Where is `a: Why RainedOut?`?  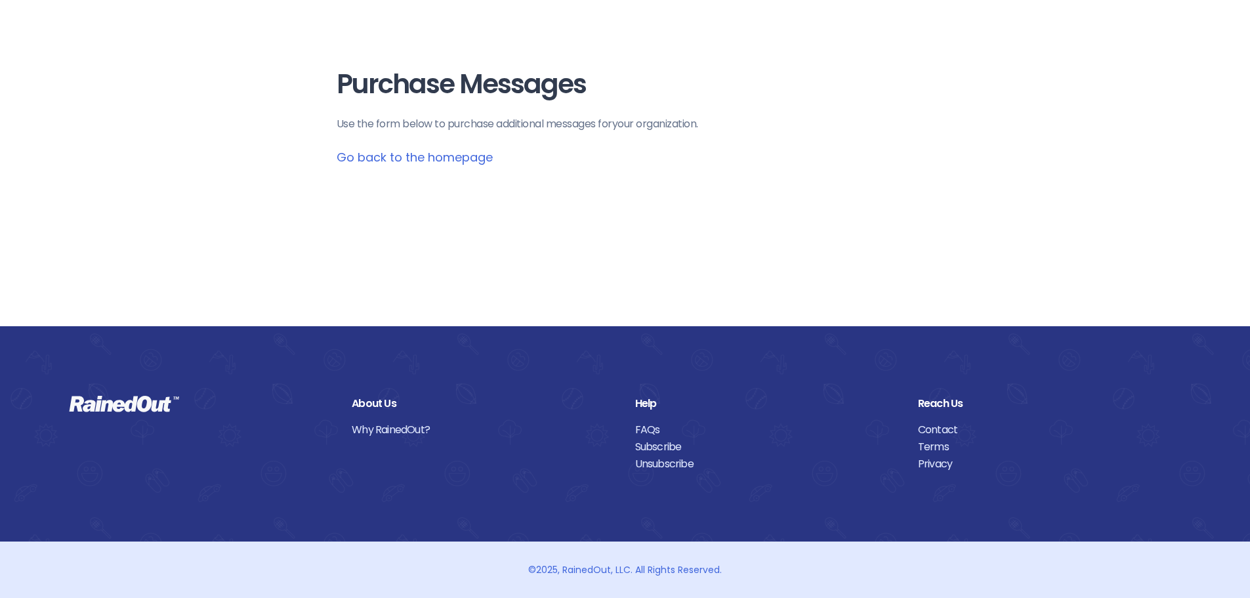 a: Why RainedOut? is located at coordinates (483, 430).